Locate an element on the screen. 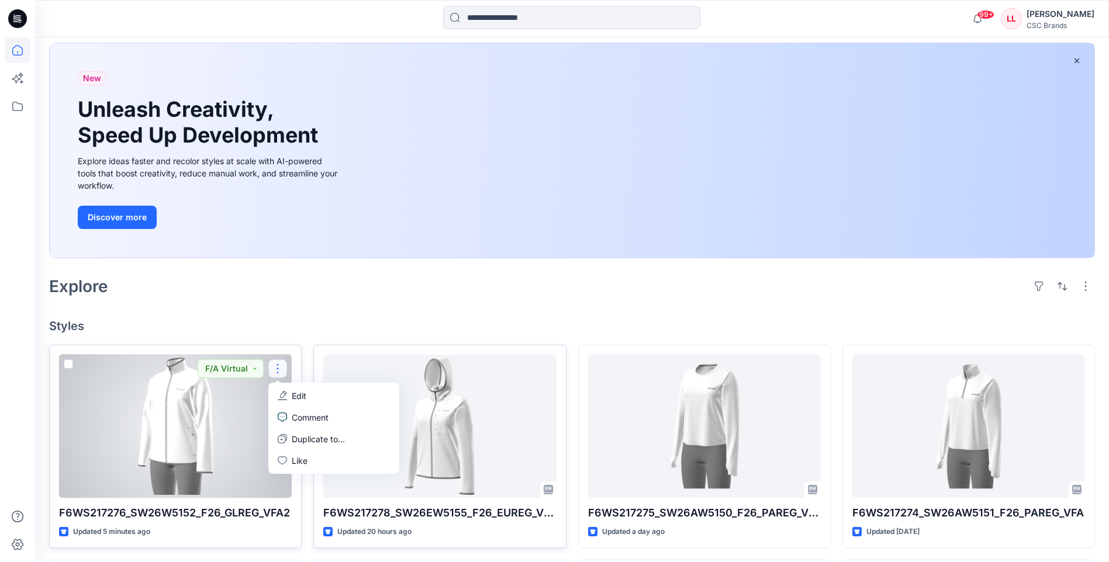 This screenshot has width=1109, height=562. a: F6WS217274_SW26AW5151_F26_PAREG_VFA is located at coordinates (968, 426).